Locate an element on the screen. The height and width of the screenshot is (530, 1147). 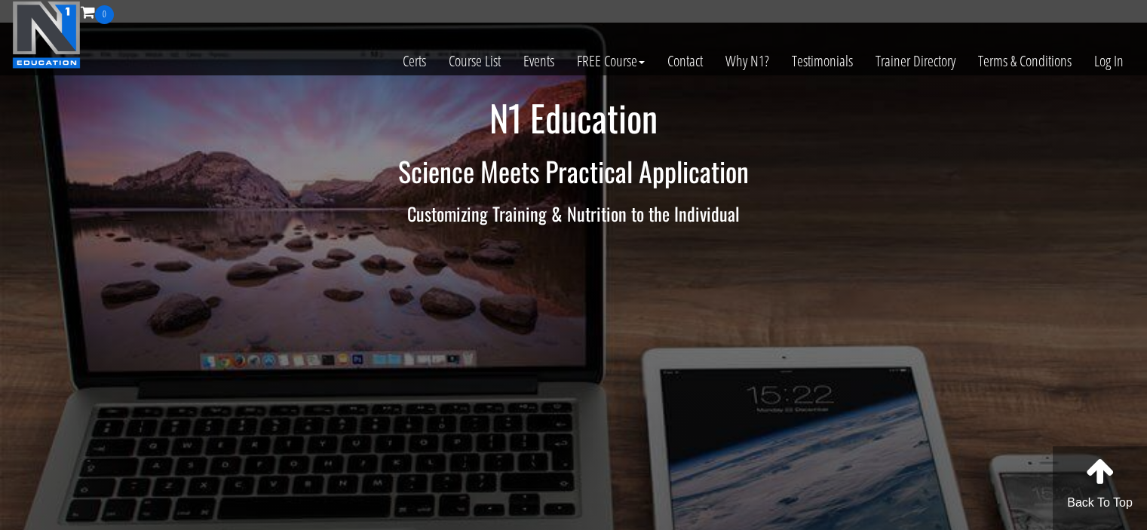
img: n1-education is located at coordinates (46, 35).